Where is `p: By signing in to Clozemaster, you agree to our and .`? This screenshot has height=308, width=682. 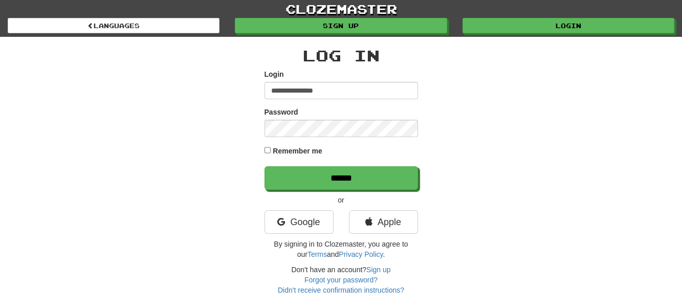 p: By signing in to Clozemaster, you agree to our and . is located at coordinates (341, 249).